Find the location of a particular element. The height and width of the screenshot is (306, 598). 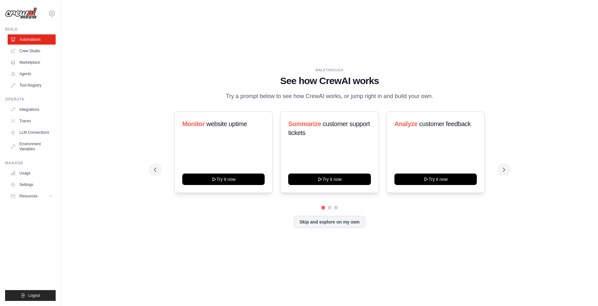

a: Traces is located at coordinates (31, 121).